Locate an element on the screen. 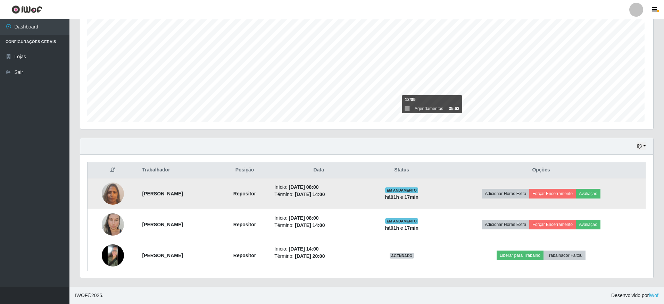 The height and width of the screenshot is (304, 664). th: Data is located at coordinates (318, 170).